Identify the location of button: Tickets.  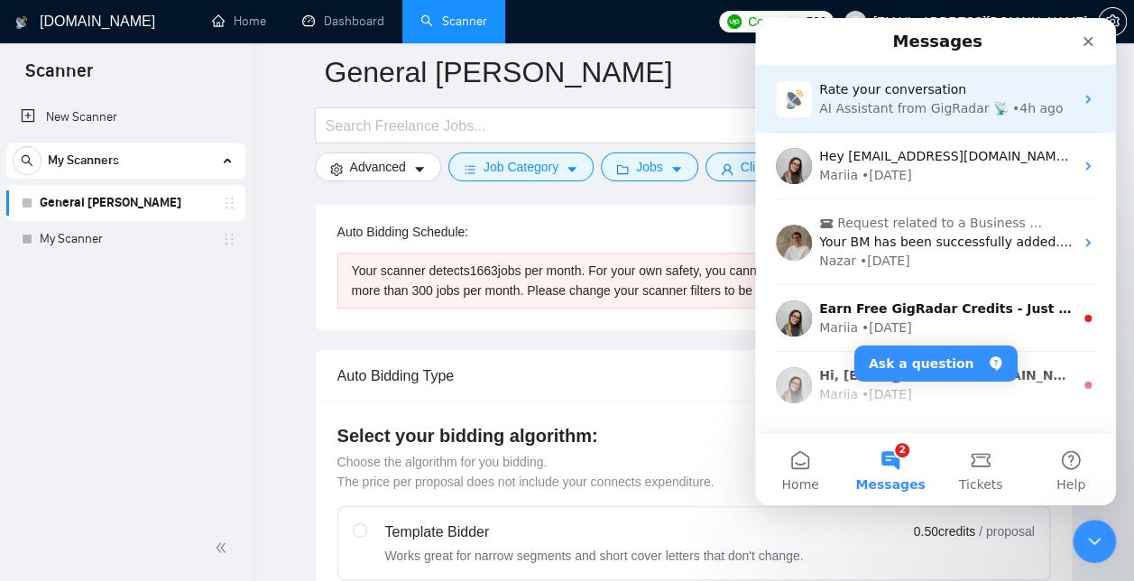
(226, 451).